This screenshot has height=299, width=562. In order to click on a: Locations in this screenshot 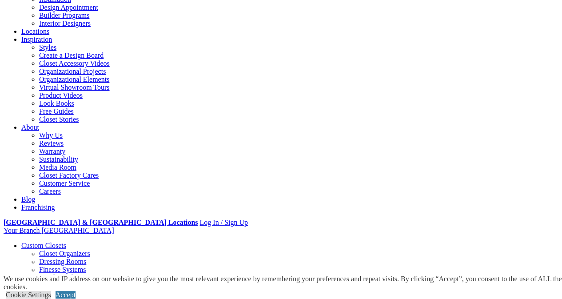, I will do `click(35, 31)`.